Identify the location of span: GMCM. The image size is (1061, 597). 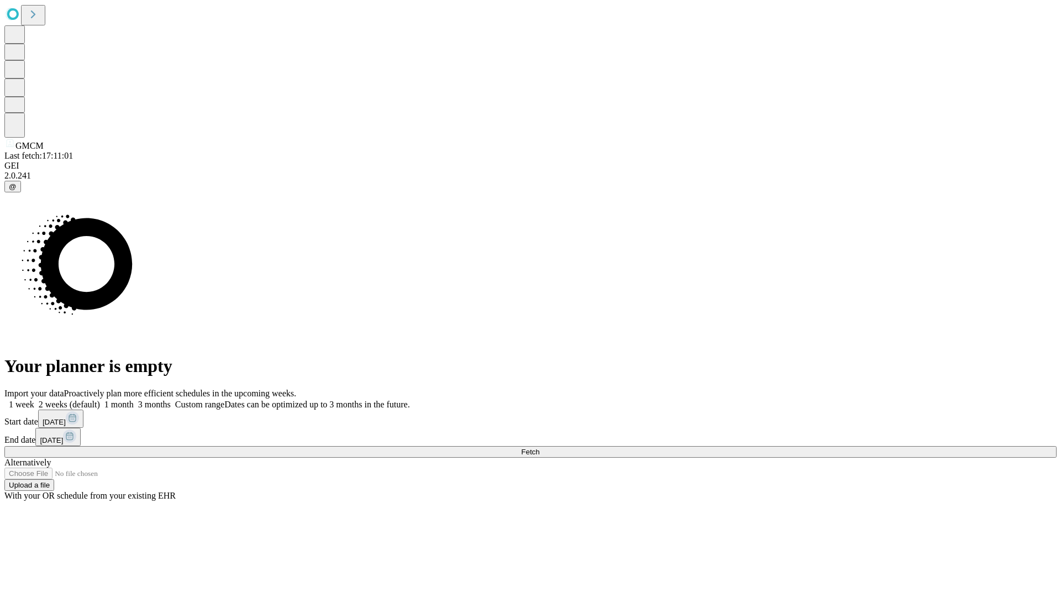
(29, 145).